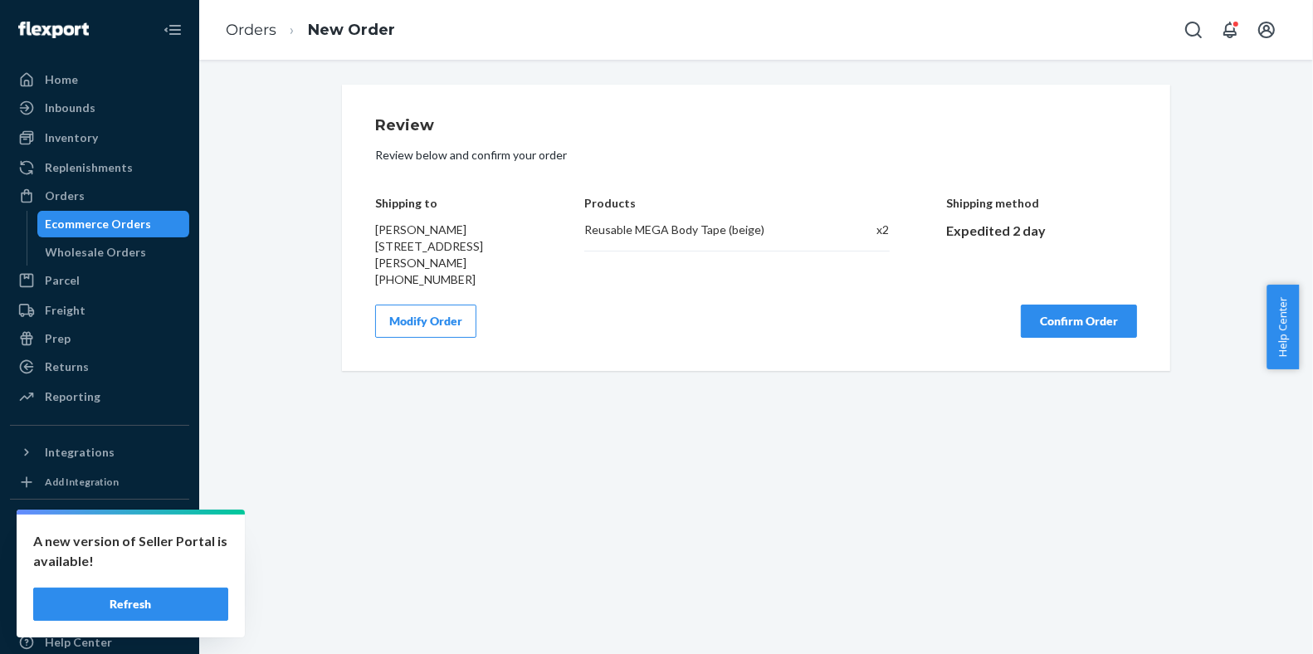 The height and width of the screenshot is (654, 1313). What do you see at coordinates (100, 168) in the screenshot?
I see `a: Replenishments` at bounding box center [100, 168].